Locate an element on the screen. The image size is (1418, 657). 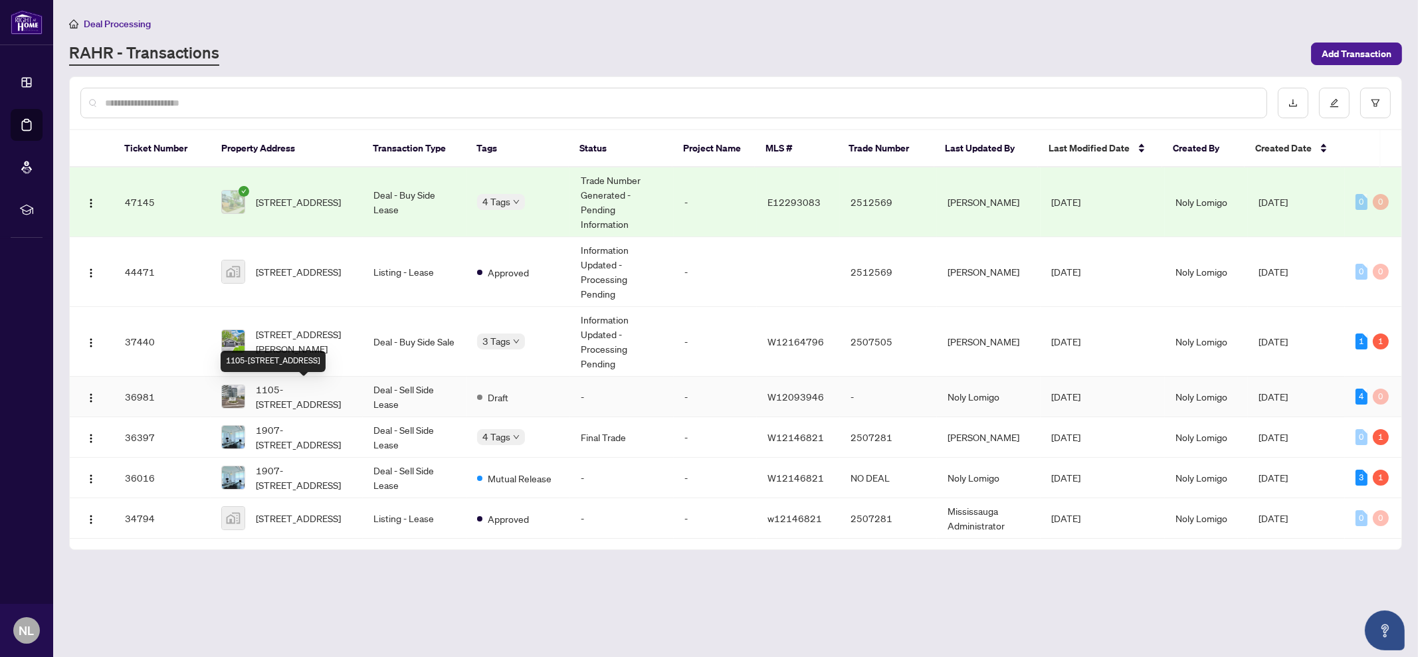
td: Mississauga Administrator is located at coordinates (989, 518).